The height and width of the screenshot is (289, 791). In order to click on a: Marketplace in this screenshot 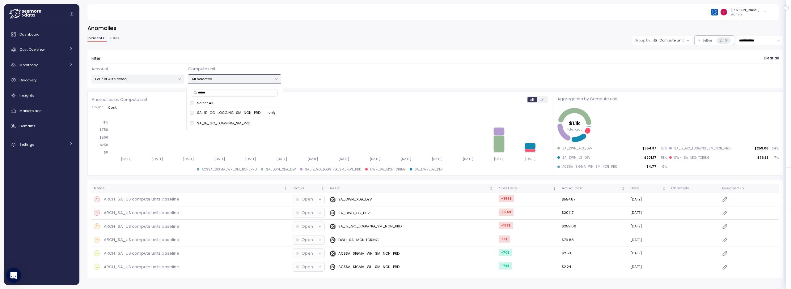, I will do `click(42, 111)`.